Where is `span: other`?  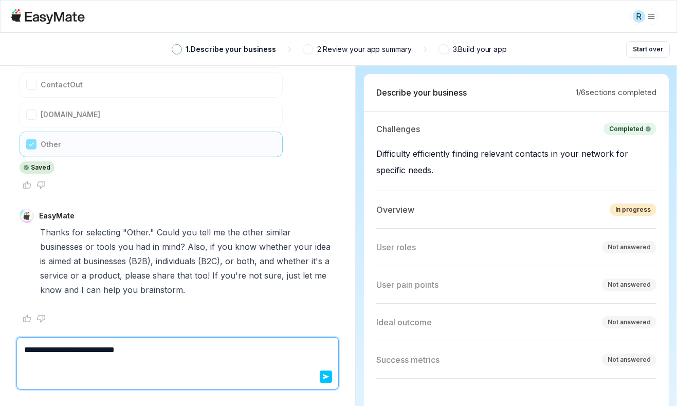 span: other is located at coordinates (253, 232).